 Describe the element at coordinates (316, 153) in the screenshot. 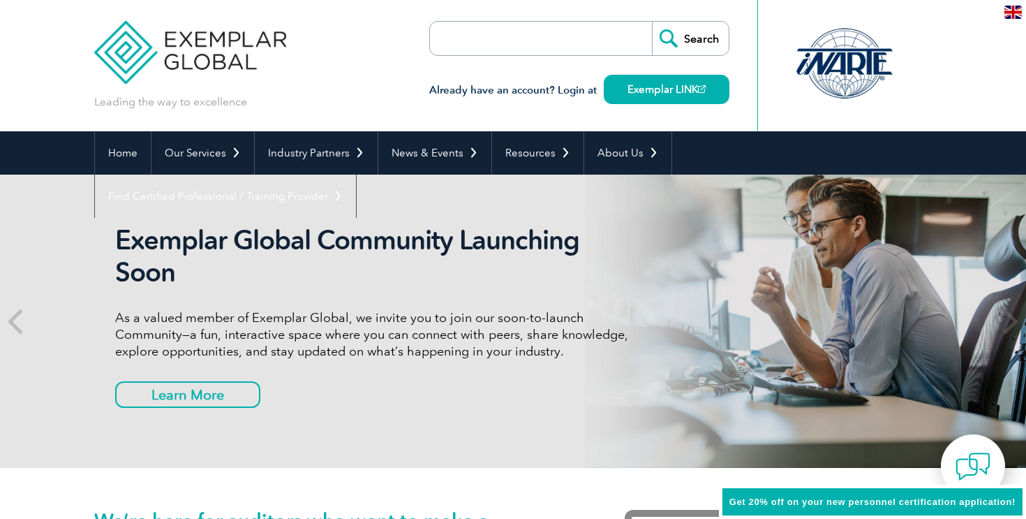

I see `a: Industry Partners` at that location.